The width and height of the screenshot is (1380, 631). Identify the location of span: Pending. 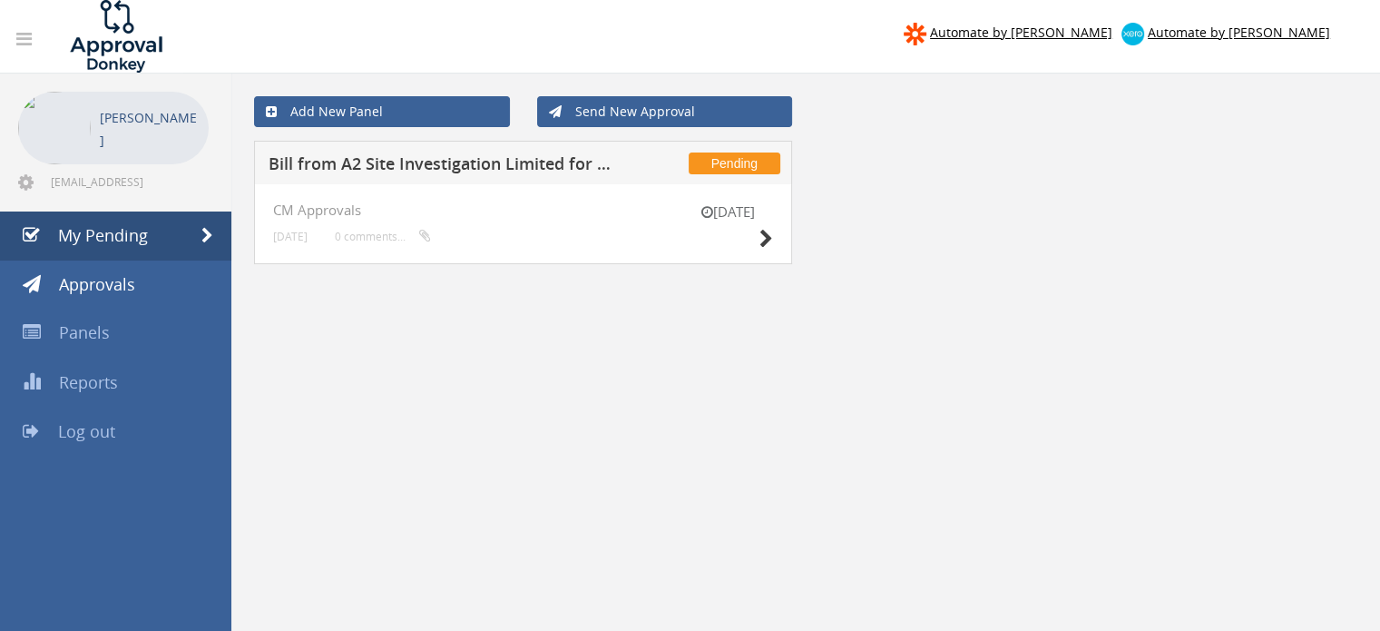
(734, 163).